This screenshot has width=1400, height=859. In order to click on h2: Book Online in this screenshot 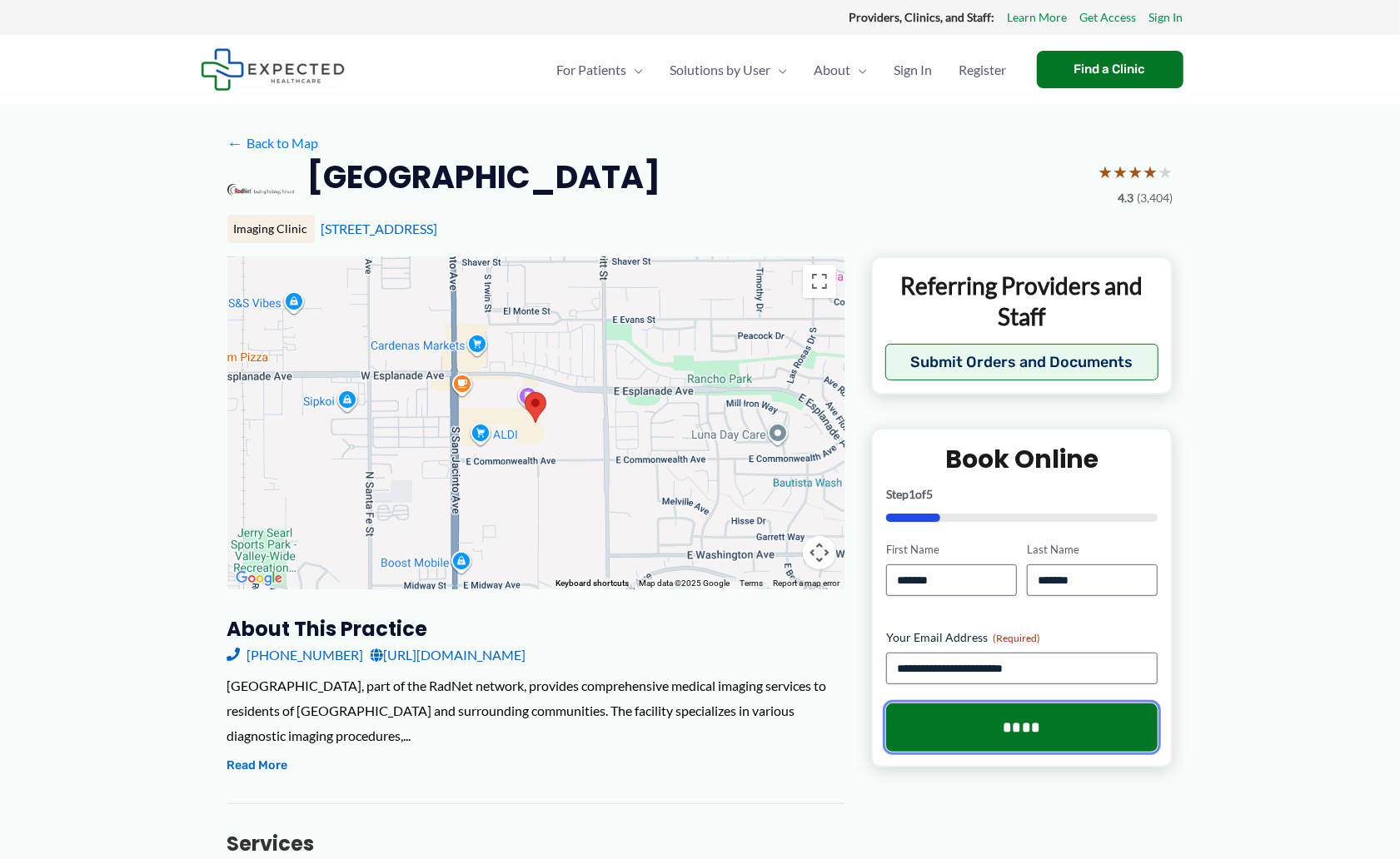, I will do `click(1022, 459)`.